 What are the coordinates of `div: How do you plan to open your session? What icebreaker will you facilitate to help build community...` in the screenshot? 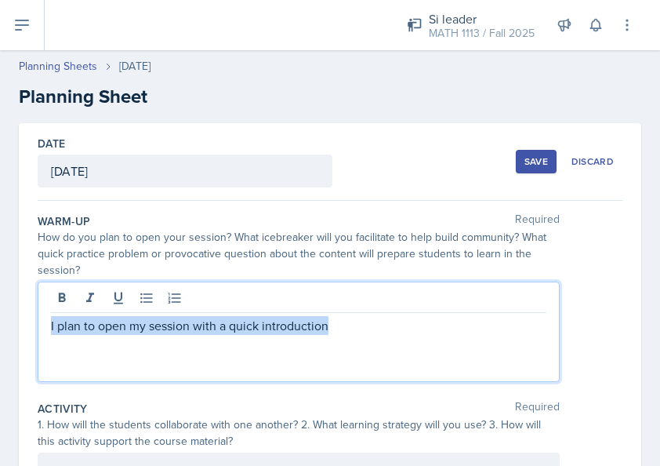 It's located at (299, 253).